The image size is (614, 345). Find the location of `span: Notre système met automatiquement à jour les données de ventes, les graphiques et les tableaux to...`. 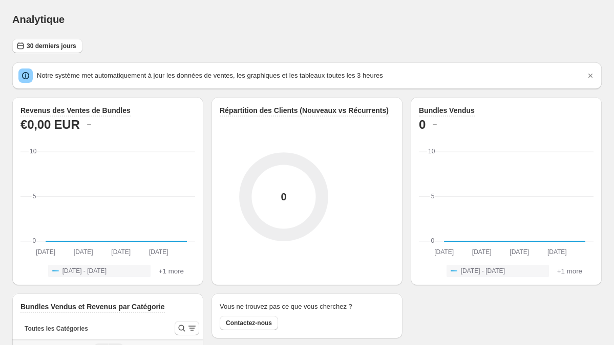

span: Notre système met automatiquement à jour les données de ventes, les graphiques et les tableaux to... is located at coordinates (210, 75).